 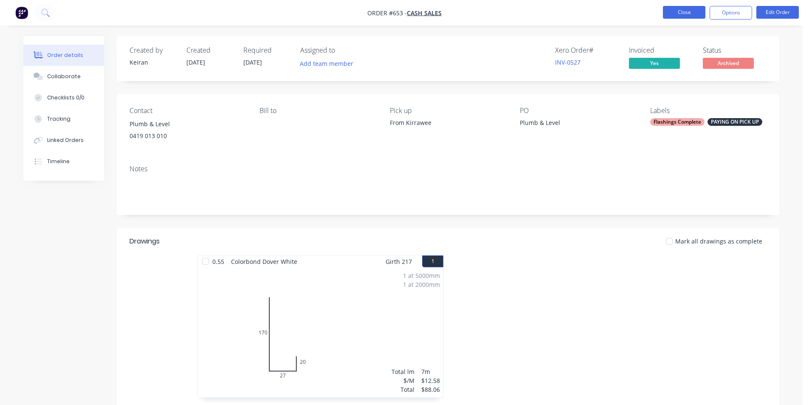 I want to click on div: From Kirrawee, so click(x=448, y=122).